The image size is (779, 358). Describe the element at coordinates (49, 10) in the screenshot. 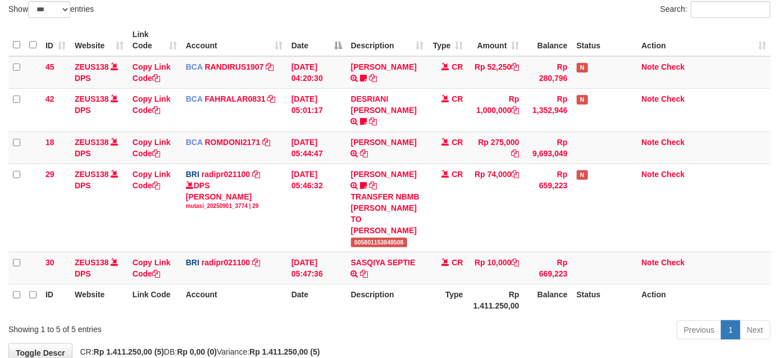

I see `select: Showentries` at that location.